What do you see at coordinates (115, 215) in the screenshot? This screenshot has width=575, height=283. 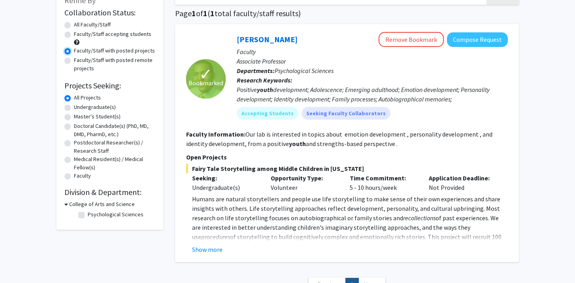 I see `label: Psychological Sciences` at bounding box center [115, 215].